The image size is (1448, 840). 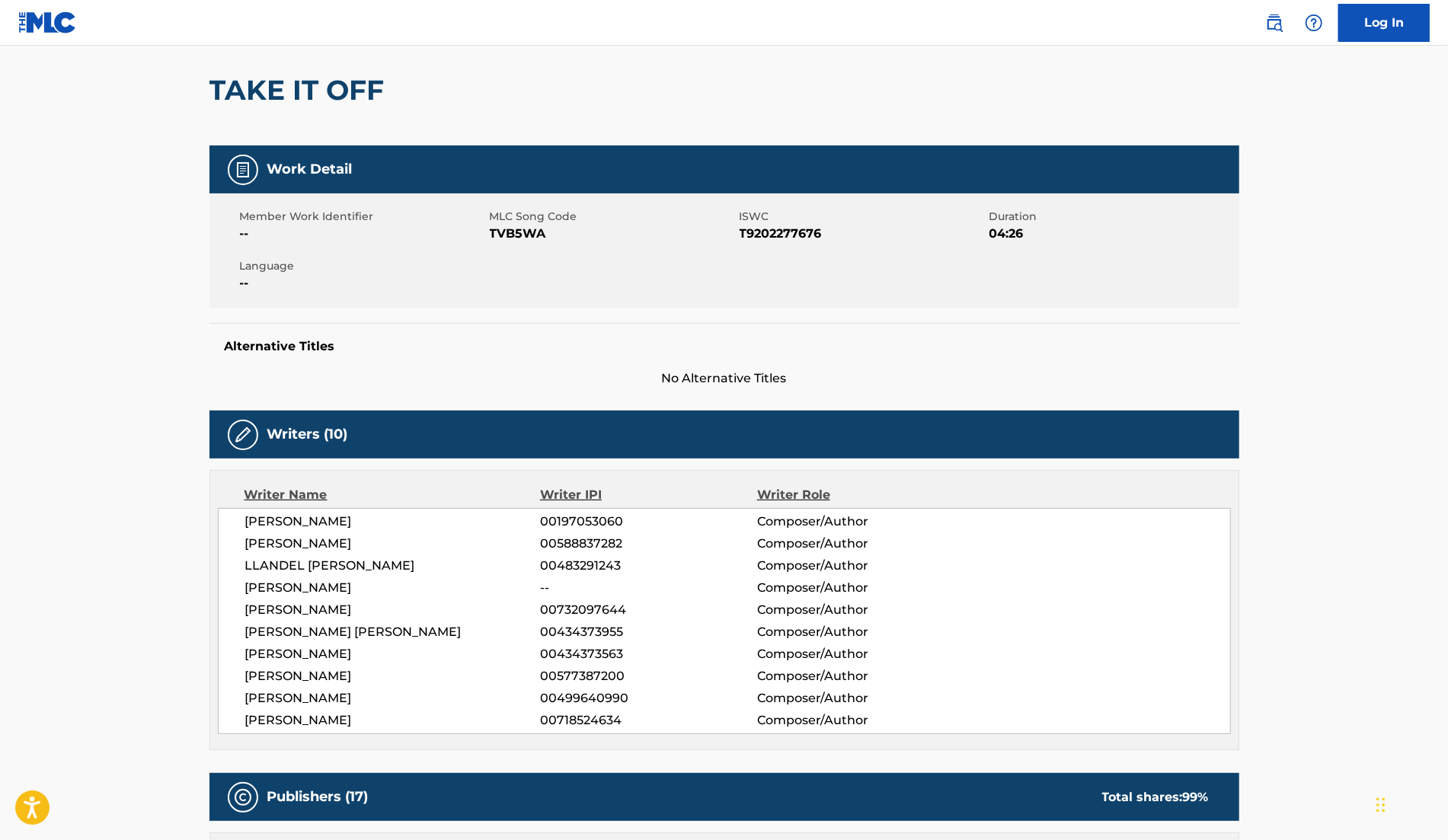 What do you see at coordinates (1274, 22) in the screenshot?
I see `img: search` at bounding box center [1274, 22].